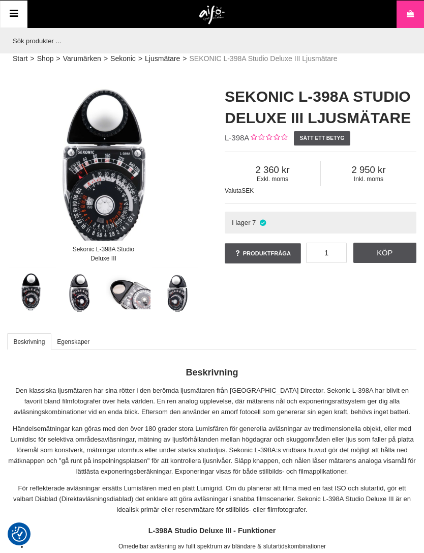  I want to click on a: Beskrivning, so click(29, 341).